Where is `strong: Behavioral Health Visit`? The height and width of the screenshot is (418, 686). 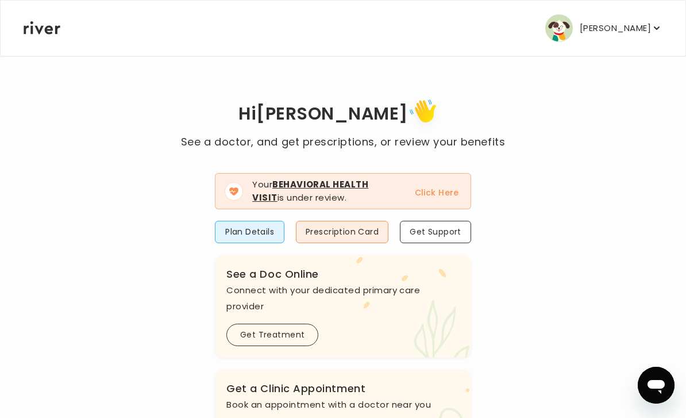
strong: Behavioral Health Visit is located at coordinates (310, 191).